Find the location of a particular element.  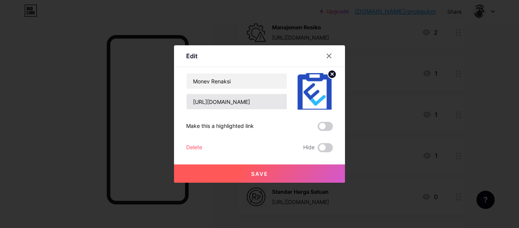

img: link_thumbnail is located at coordinates (315, 91).